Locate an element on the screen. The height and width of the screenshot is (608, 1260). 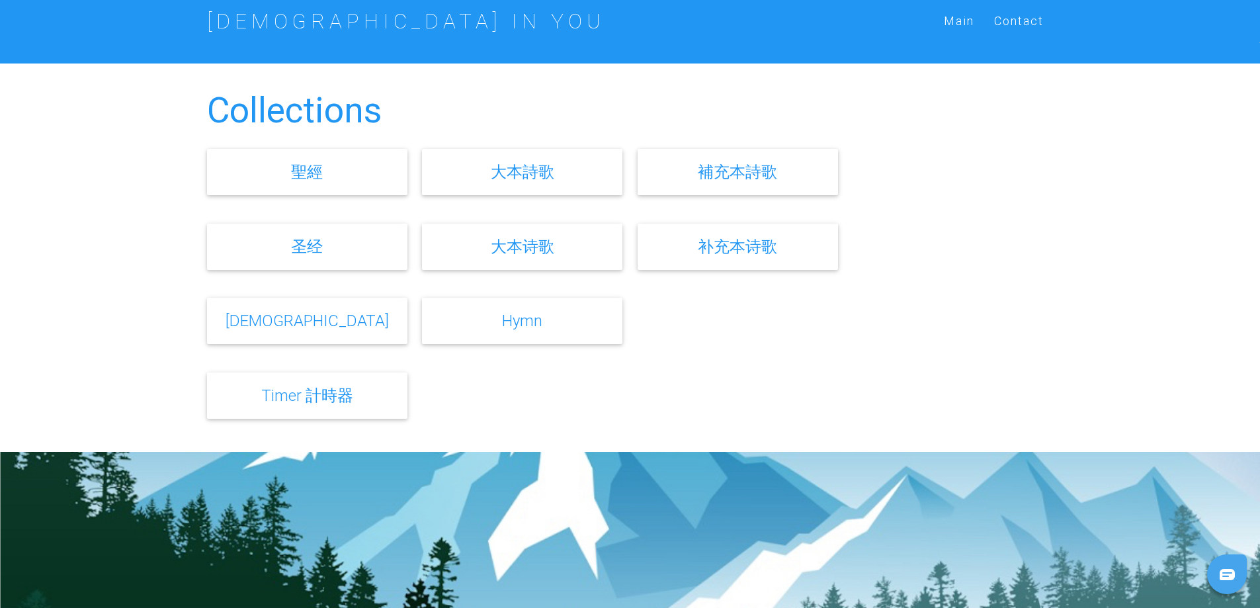
a: 聖經 is located at coordinates (307, 171).